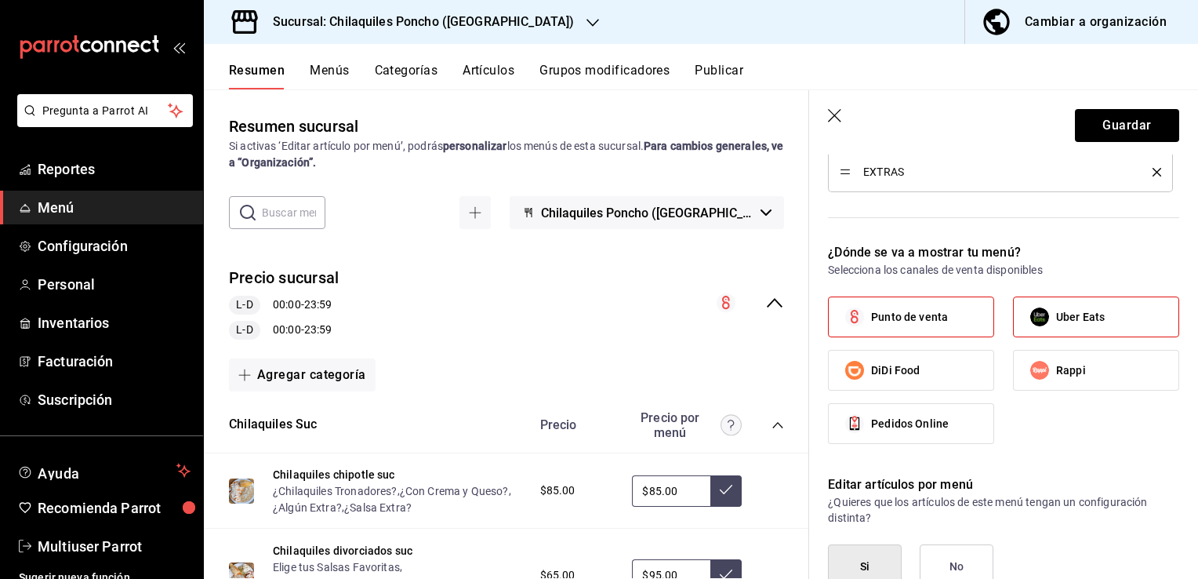 This screenshot has width=1198, height=579. I want to click on p: Selecciona los canales de venta disponibles, so click(1003, 270).